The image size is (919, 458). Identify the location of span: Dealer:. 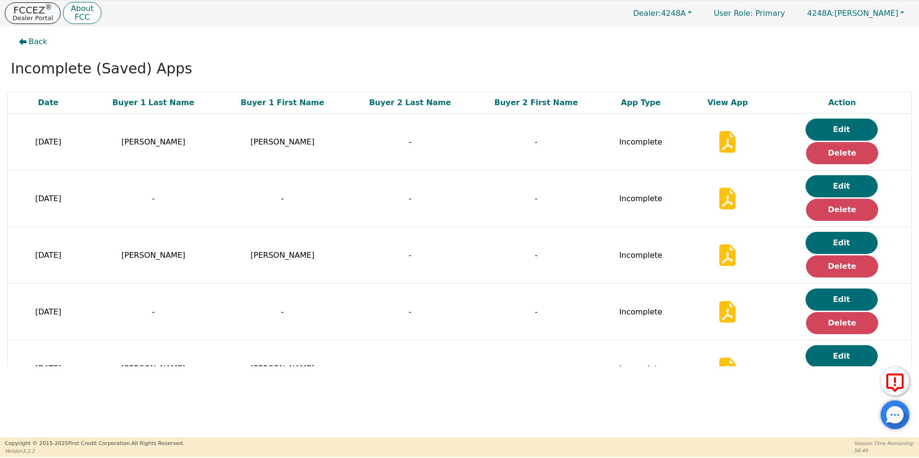
(647, 13).